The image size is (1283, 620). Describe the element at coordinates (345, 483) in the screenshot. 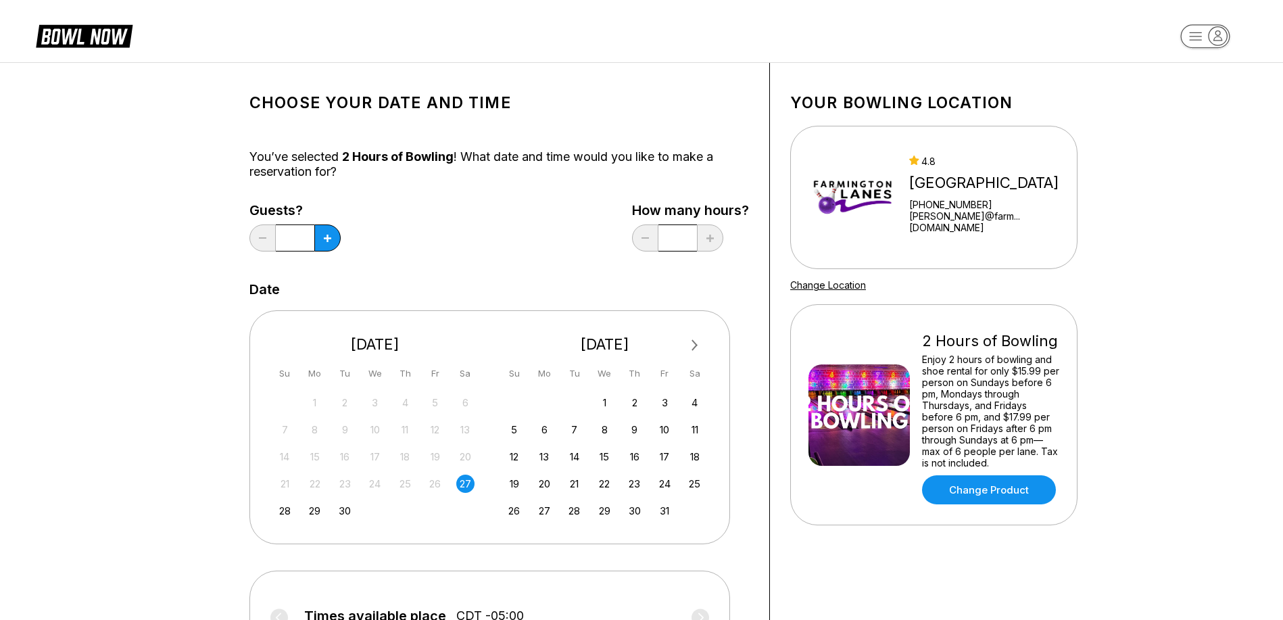

I see `div: Not available Tuesday, September 23rd, 2025` at that location.